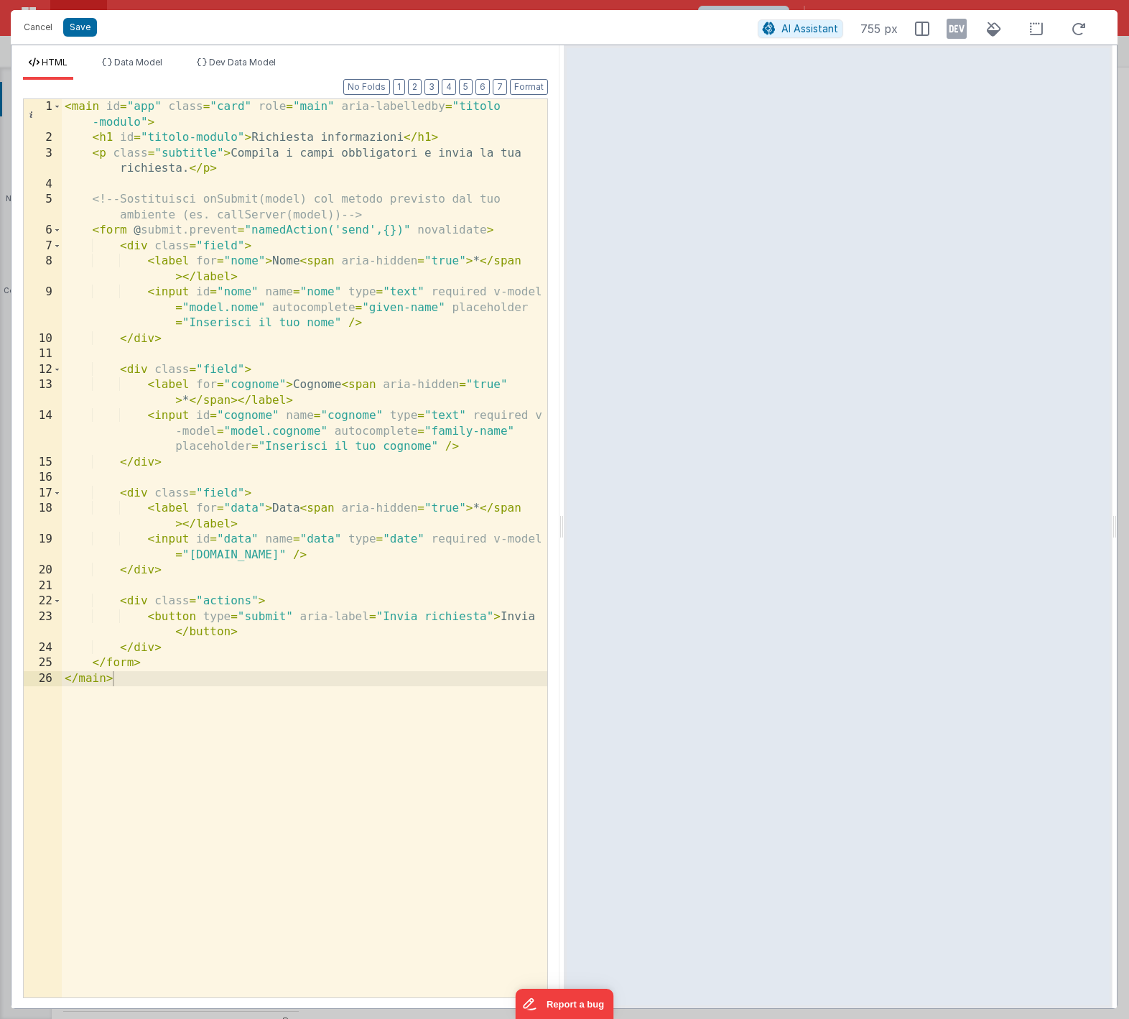 The image size is (1129, 1019). I want to click on div: 25, so click(42, 663).